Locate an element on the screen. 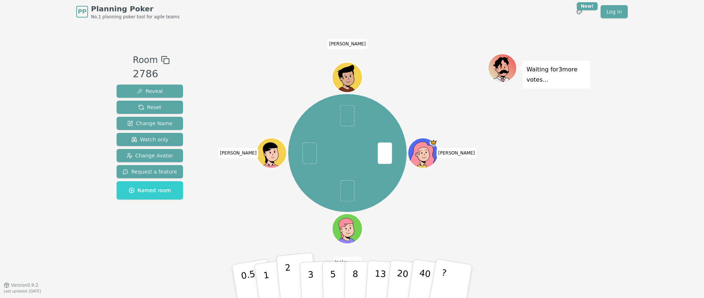 This screenshot has width=704, height=298. span: Planning Poker is located at coordinates (135, 9).